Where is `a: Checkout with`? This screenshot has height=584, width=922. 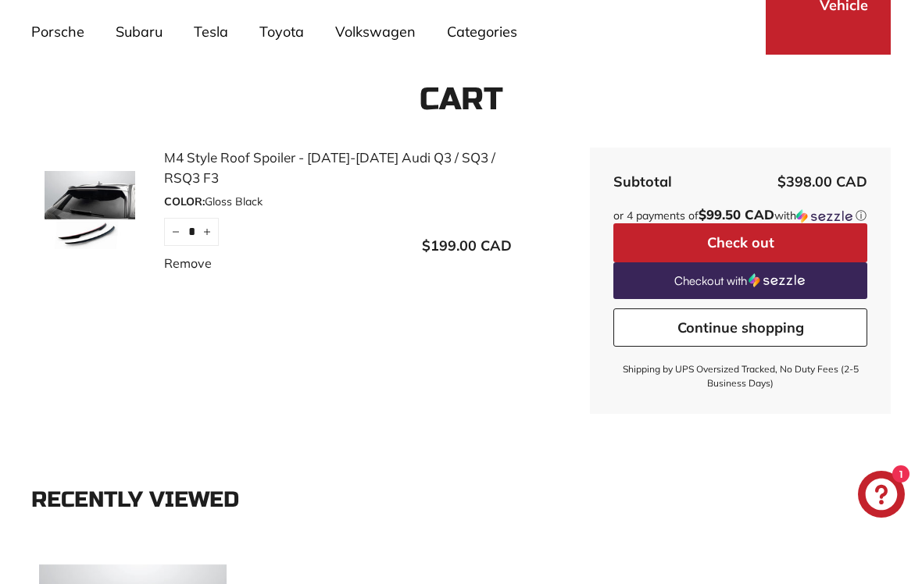
a: Checkout with is located at coordinates (740, 280).